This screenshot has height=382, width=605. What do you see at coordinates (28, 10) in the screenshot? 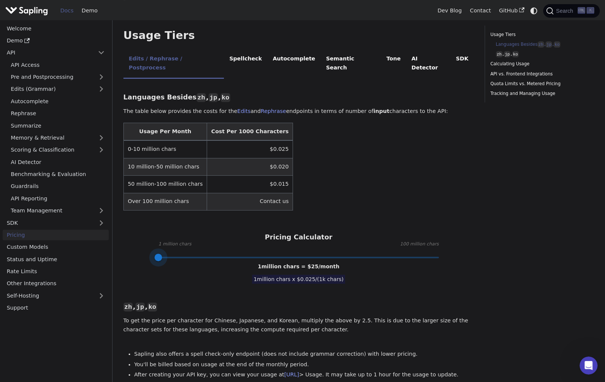
I see `a: Sapling.ai` at bounding box center [28, 10].